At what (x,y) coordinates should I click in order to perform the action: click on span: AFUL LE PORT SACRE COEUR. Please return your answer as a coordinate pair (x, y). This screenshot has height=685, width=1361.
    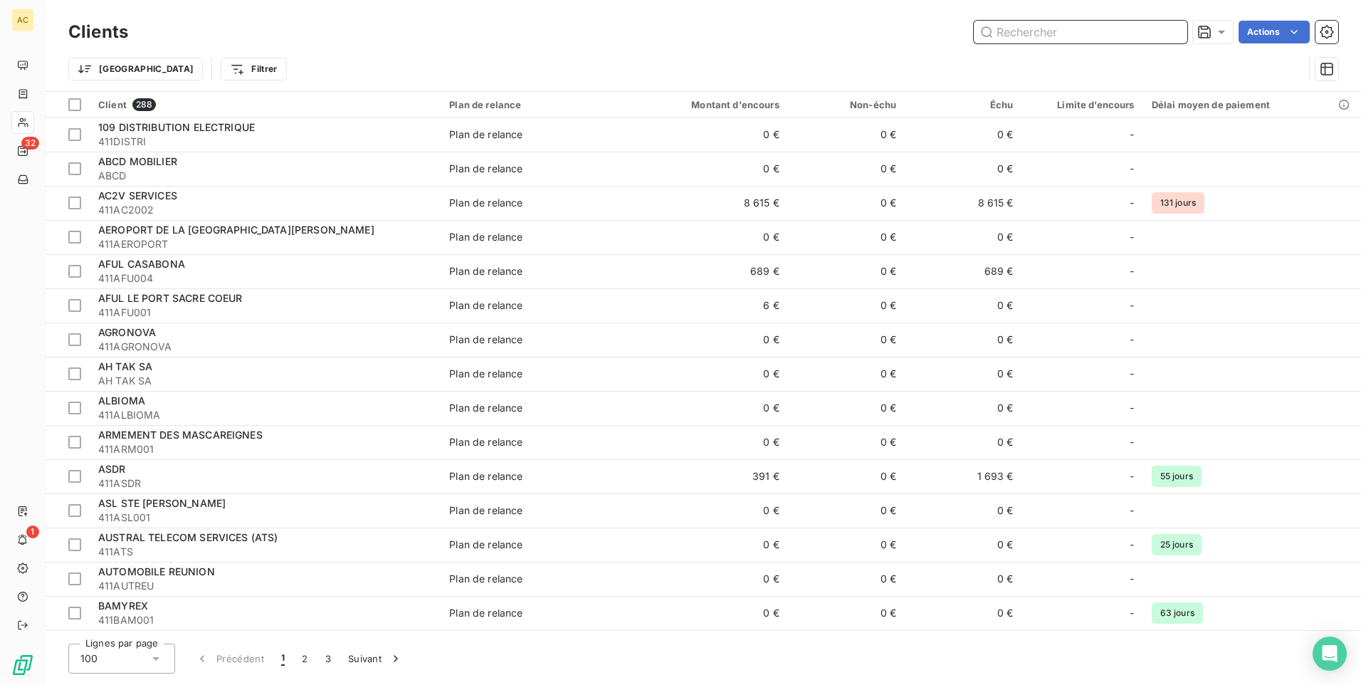
    Looking at the image, I should click on (170, 298).